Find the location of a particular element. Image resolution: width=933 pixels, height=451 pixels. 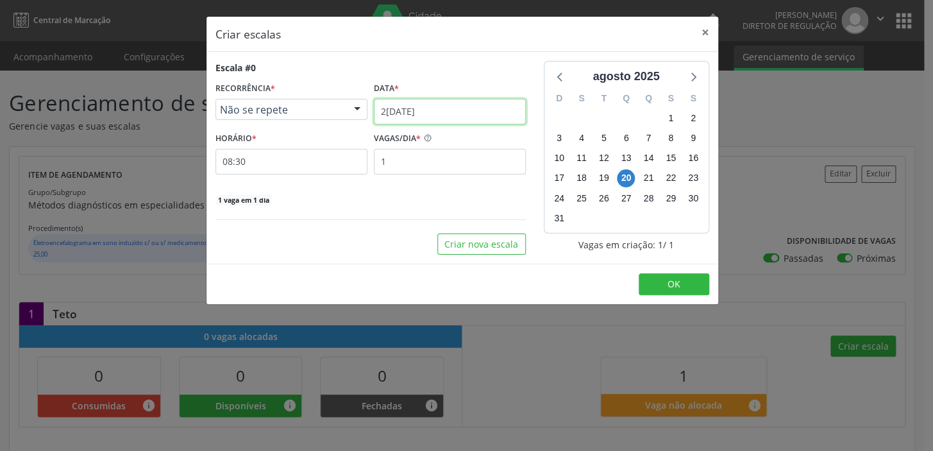

span: quarta-feira, 13 de agosto de 2025 is located at coordinates (626, 158).